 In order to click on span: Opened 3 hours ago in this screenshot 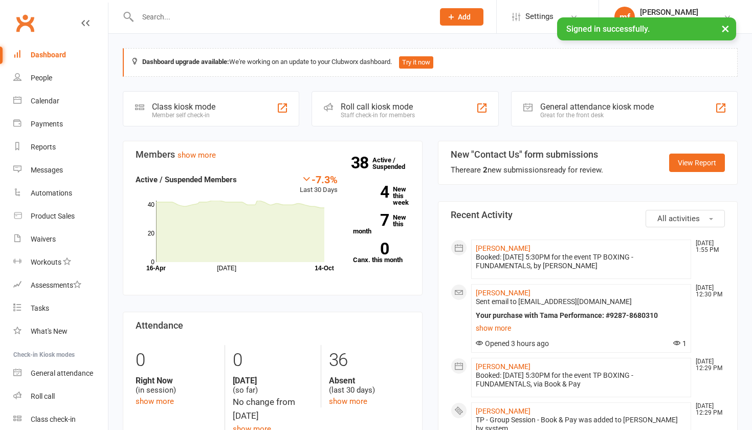, I will do `click(512, 343)`.